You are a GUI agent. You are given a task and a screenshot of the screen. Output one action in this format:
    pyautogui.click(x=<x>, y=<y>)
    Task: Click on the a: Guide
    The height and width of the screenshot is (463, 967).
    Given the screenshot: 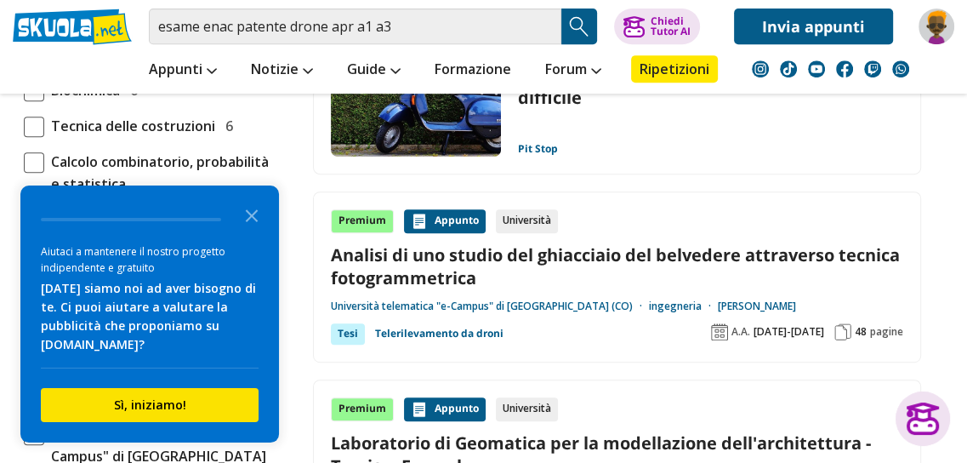 What is the action you would take?
    pyautogui.click(x=374, y=71)
    